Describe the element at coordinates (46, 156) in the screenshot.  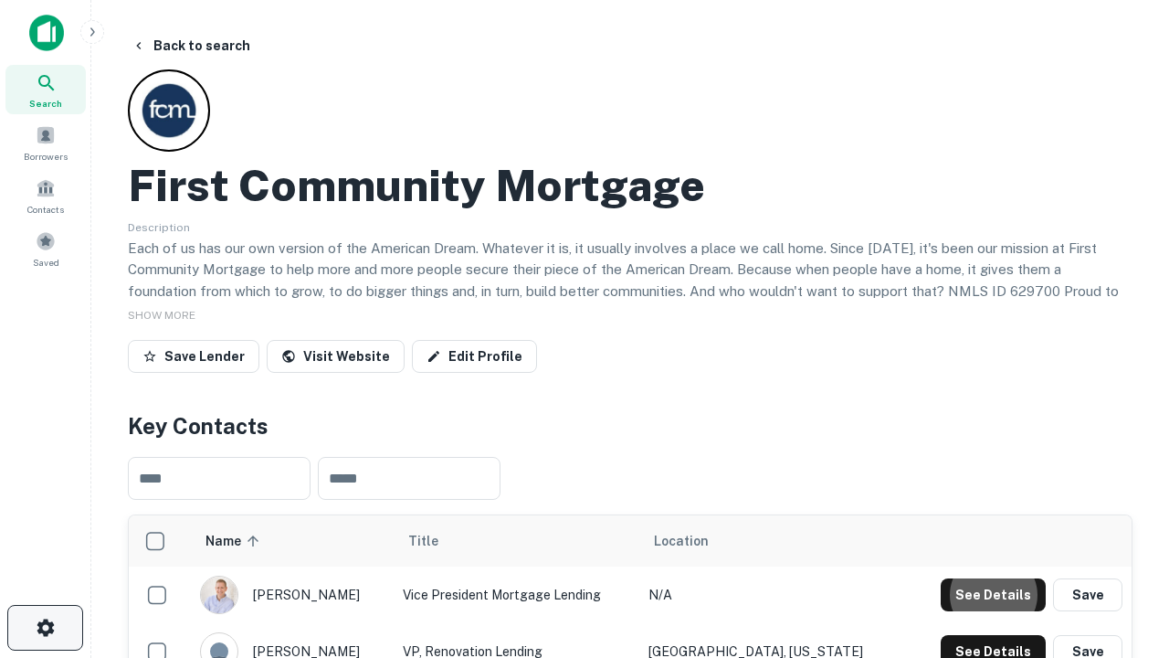
I see `span: Borrowers` at that location.